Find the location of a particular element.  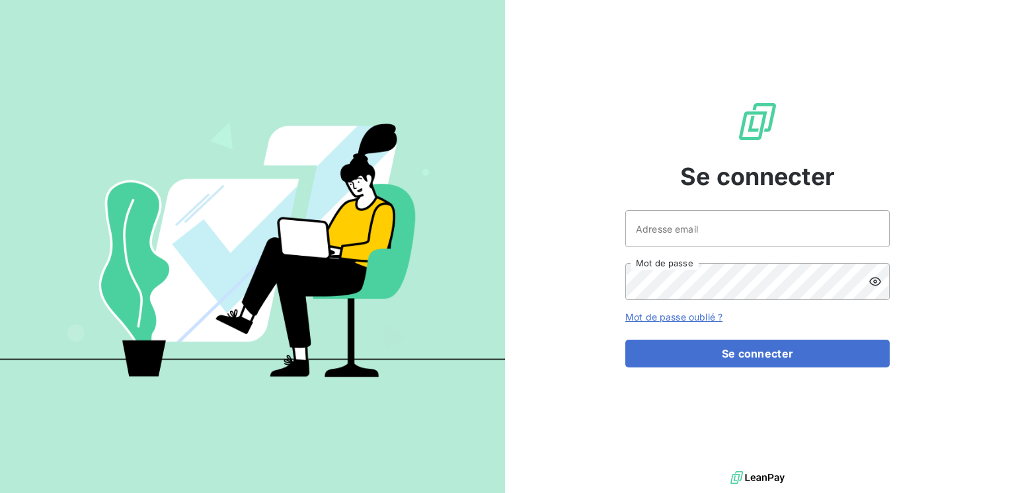

img: Logo LeanPay is located at coordinates (757, 122).